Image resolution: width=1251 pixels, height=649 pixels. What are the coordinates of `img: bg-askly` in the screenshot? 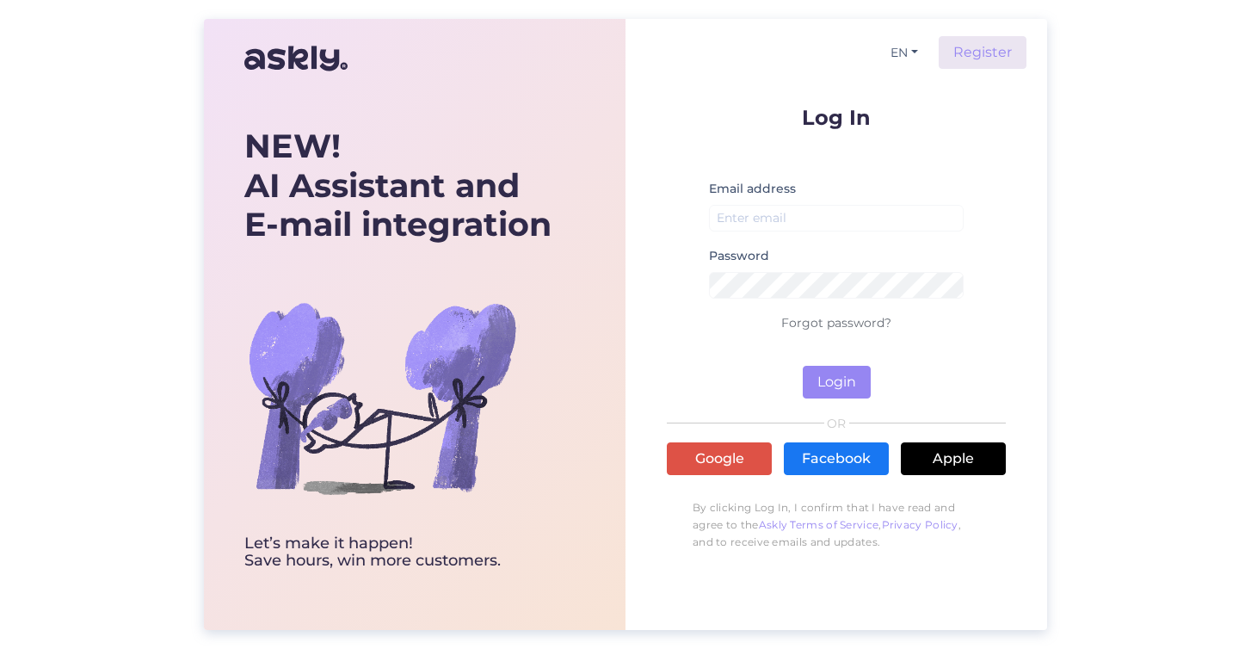 It's located at (382, 397).